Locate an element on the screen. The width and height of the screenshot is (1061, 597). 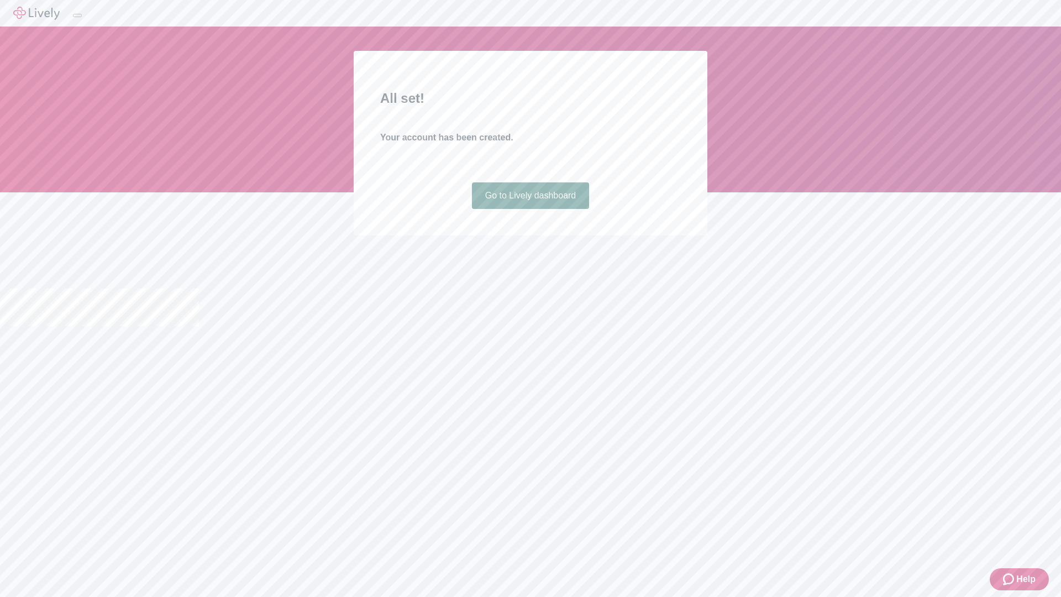
span: Help is located at coordinates (1026, 579).